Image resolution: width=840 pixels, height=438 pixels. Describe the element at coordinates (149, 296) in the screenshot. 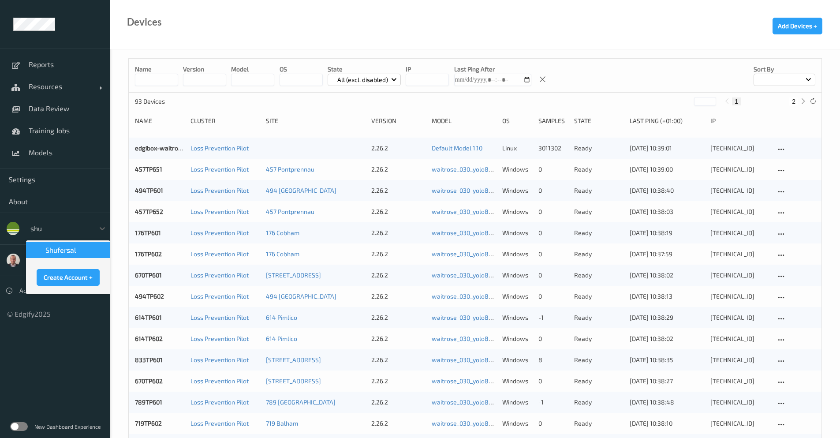

I see `a: 494TP602` at that location.